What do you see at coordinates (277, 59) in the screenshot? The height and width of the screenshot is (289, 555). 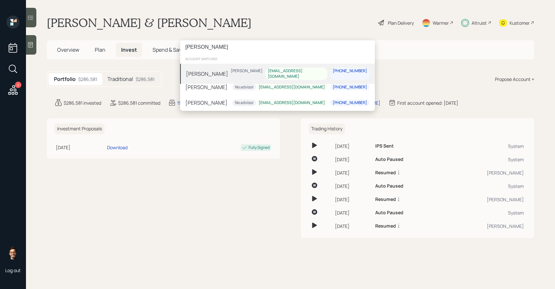 I see `div: account switcher` at bounding box center [277, 59].